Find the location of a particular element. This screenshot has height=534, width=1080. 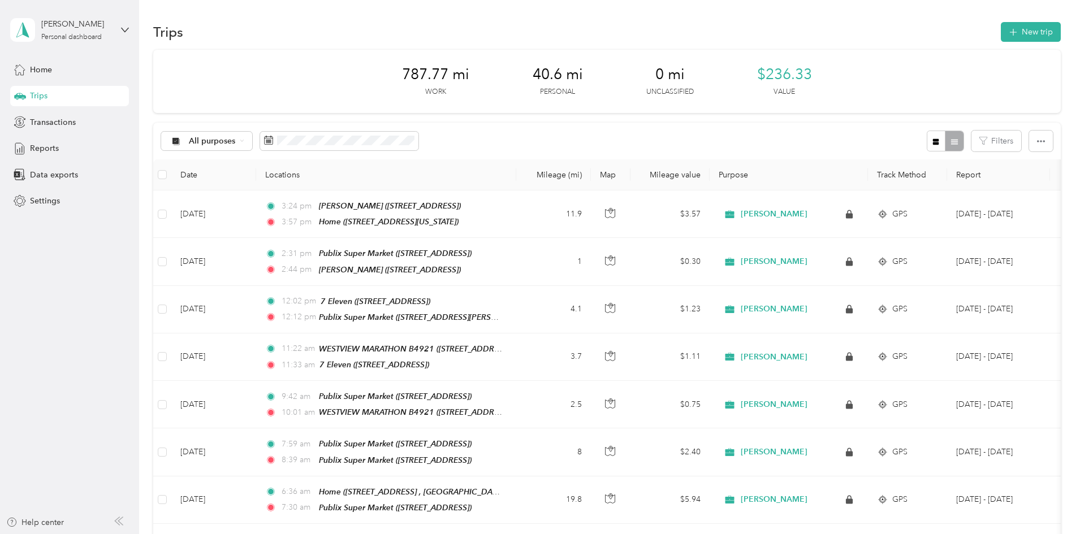

th: Mileage value is located at coordinates (670, 175).